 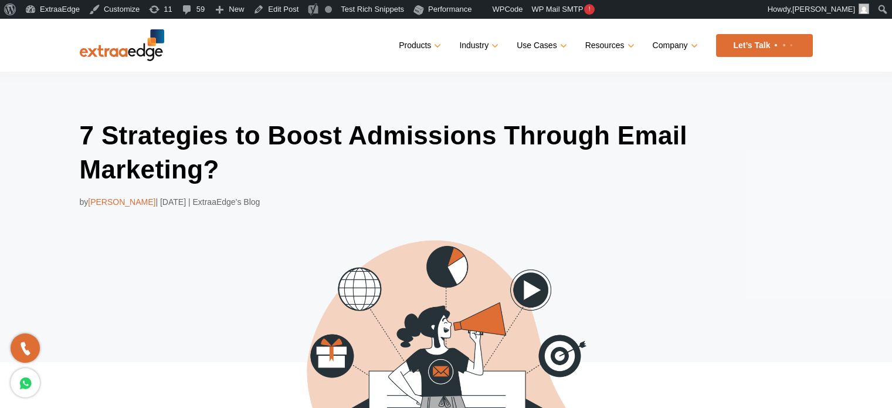 I want to click on a: Use Cases, so click(x=540, y=45).